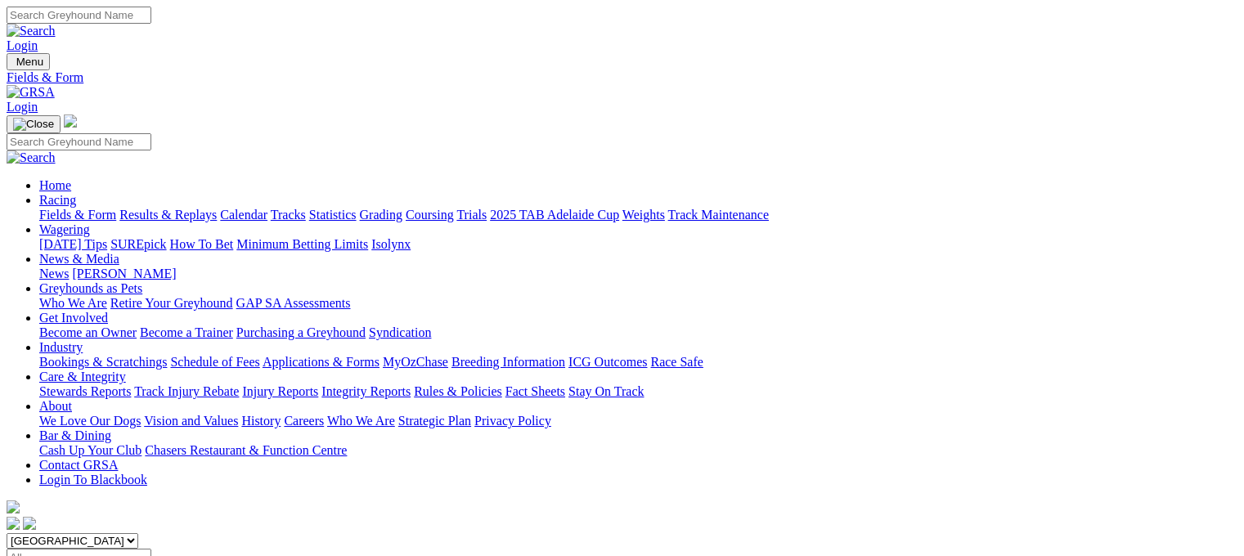 Image resolution: width=1244 pixels, height=556 pixels. Describe the element at coordinates (400, 332) in the screenshot. I see `a: Syndication` at that location.